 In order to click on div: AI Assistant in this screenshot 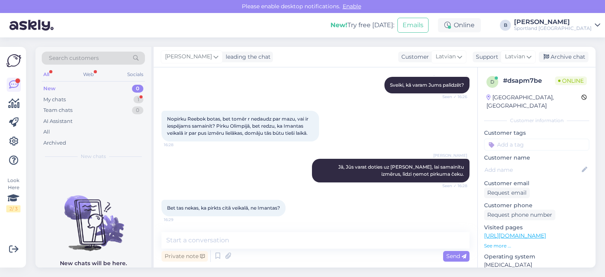, I will do `click(58, 121)`.